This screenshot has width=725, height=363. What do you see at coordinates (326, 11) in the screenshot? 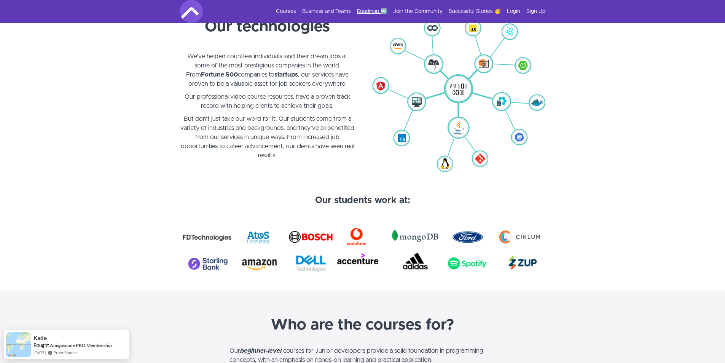
I see `a: Business and Teams` at bounding box center [326, 11].